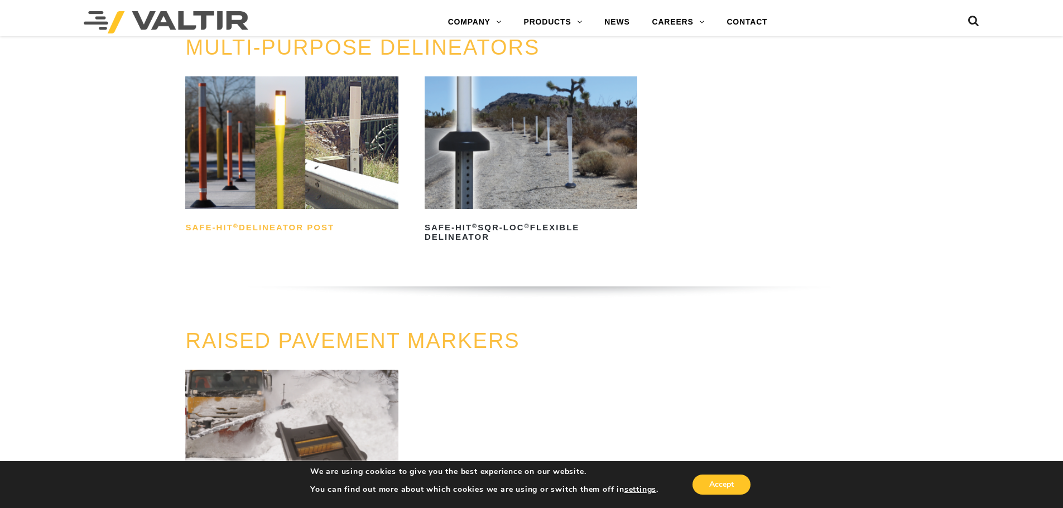 The image size is (1063, 508). I want to click on p: We are using cookies to give you the best experience on our website., so click(484, 472).